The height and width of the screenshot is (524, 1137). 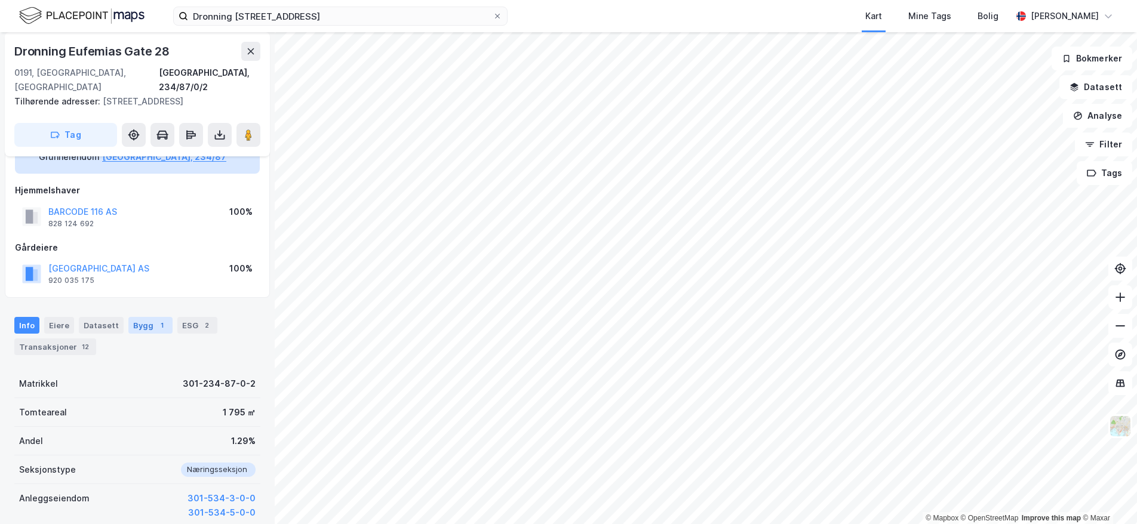 What do you see at coordinates (54, 498) in the screenshot?
I see `div: Anleggseiendom` at bounding box center [54, 498].